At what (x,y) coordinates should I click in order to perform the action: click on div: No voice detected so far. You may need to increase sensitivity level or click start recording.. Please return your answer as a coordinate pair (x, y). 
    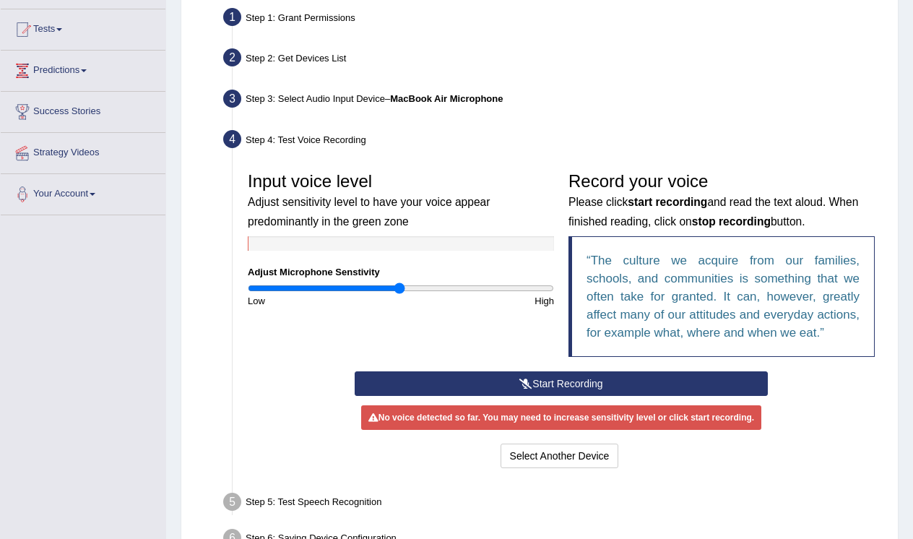
    Looking at the image, I should click on (561, 418).